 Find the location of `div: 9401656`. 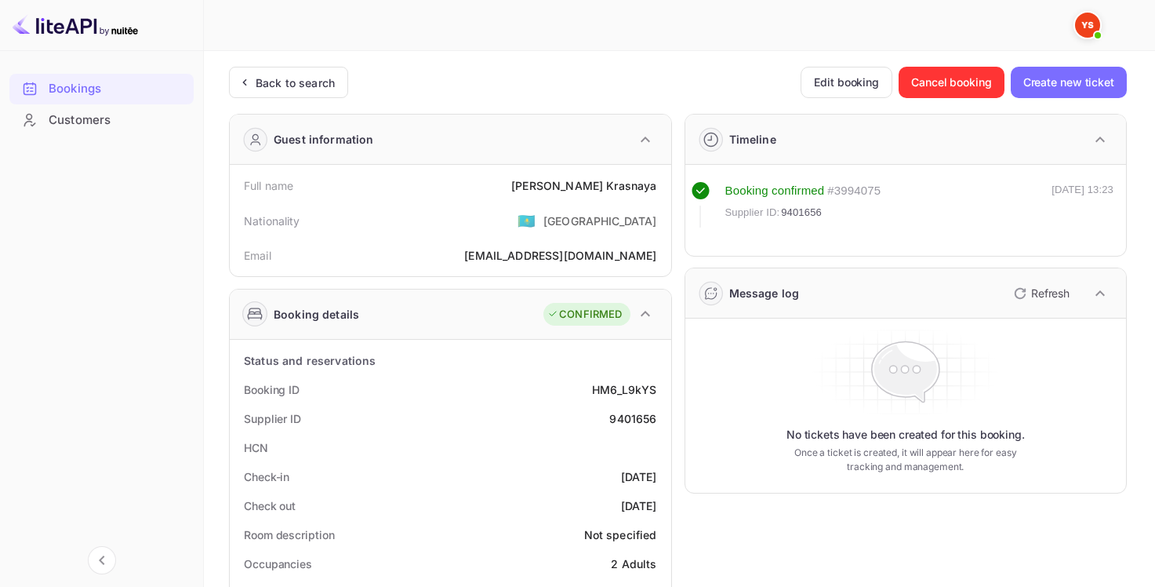

div: 9401656 is located at coordinates (633, 418).